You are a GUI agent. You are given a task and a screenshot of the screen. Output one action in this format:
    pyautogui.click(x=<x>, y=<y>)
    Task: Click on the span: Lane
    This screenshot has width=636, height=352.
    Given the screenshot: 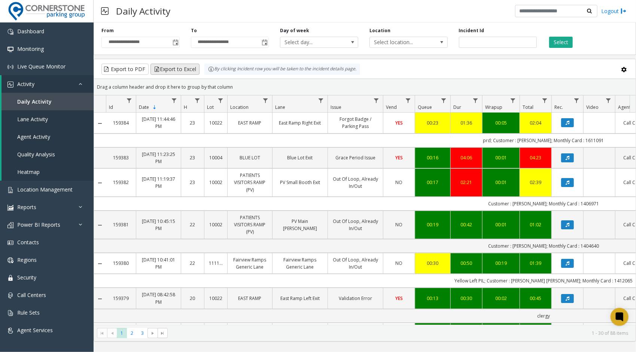 What is the action you would take?
    pyautogui.click(x=280, y=107)
    